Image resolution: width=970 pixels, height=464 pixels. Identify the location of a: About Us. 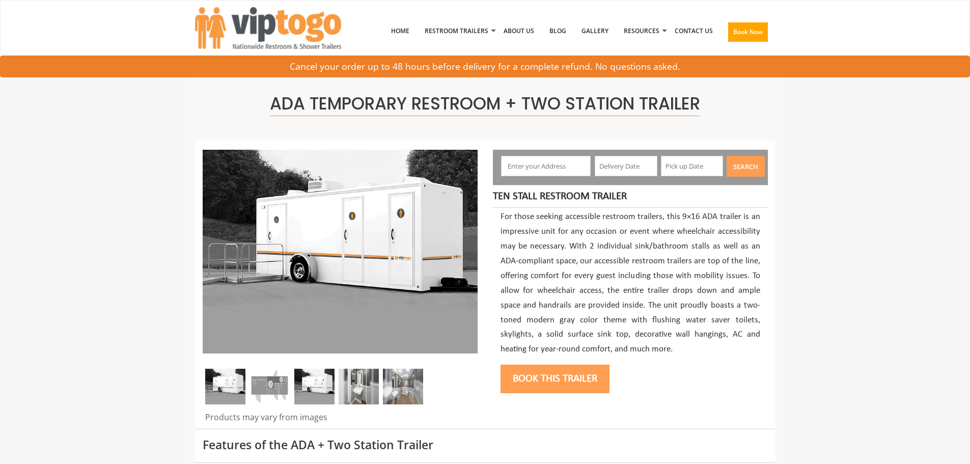
(519, 31).